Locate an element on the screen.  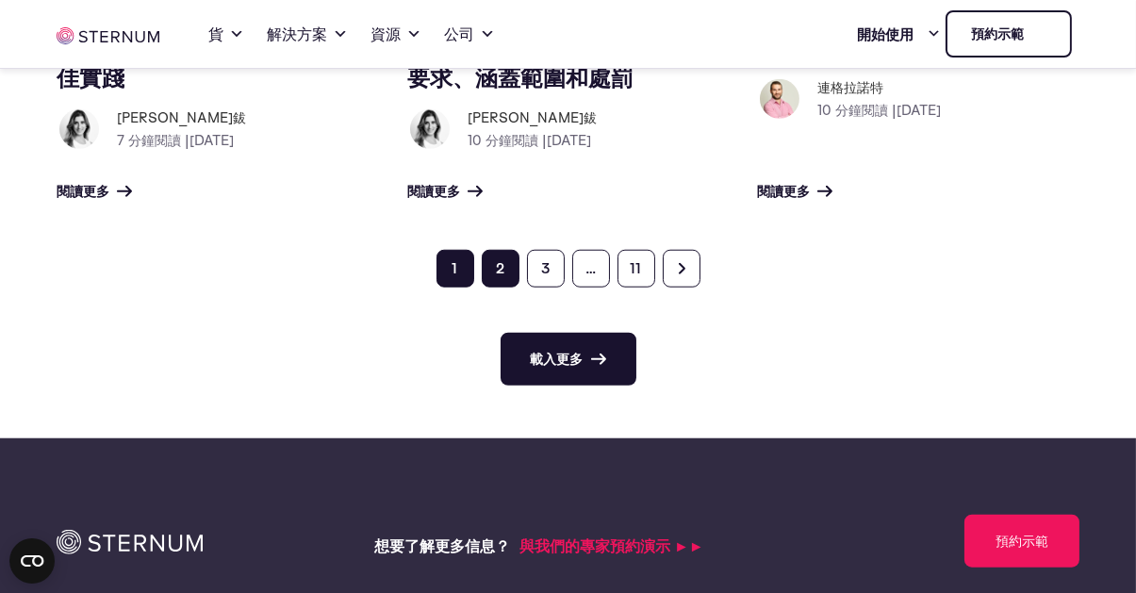
span: 想要了解更多信息？ is located at coordinates (442, 545).